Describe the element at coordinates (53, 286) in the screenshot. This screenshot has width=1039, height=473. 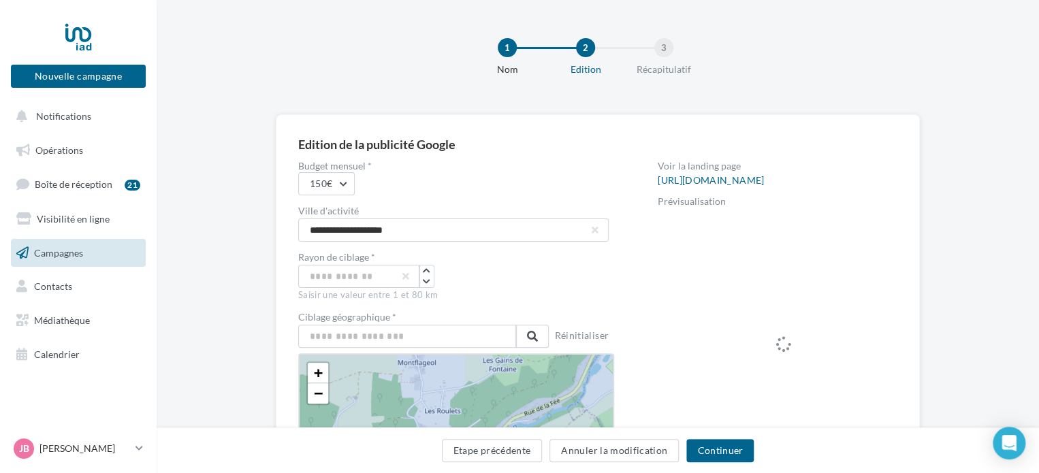
I see `span: Contacts` at that location.